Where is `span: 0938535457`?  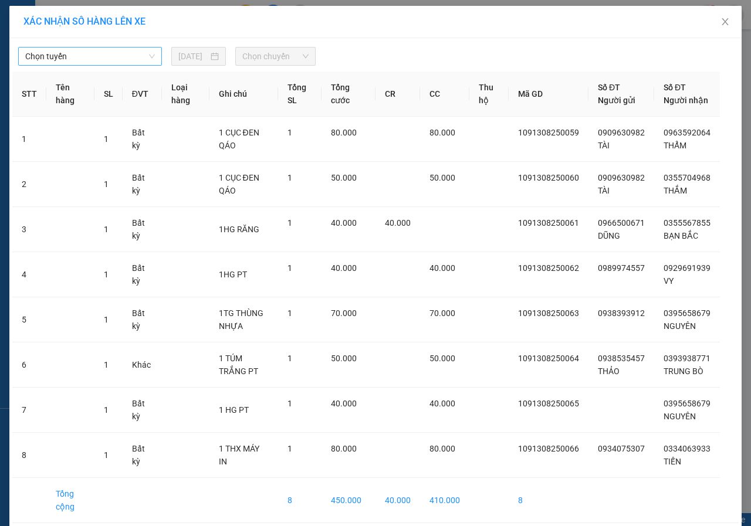 span: 0938535457 is located at coordinates (621, 358).